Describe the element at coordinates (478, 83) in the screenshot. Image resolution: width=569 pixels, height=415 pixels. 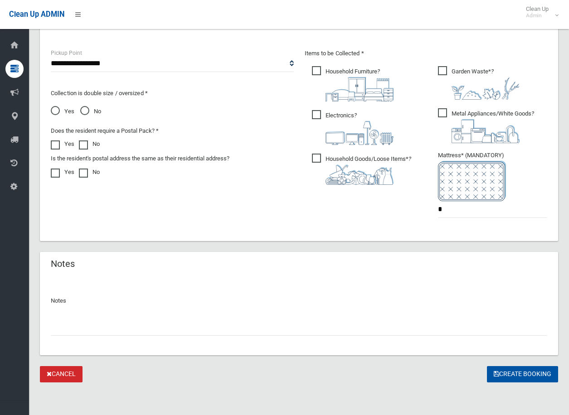
I see `span: Garden Waste*` at that location.